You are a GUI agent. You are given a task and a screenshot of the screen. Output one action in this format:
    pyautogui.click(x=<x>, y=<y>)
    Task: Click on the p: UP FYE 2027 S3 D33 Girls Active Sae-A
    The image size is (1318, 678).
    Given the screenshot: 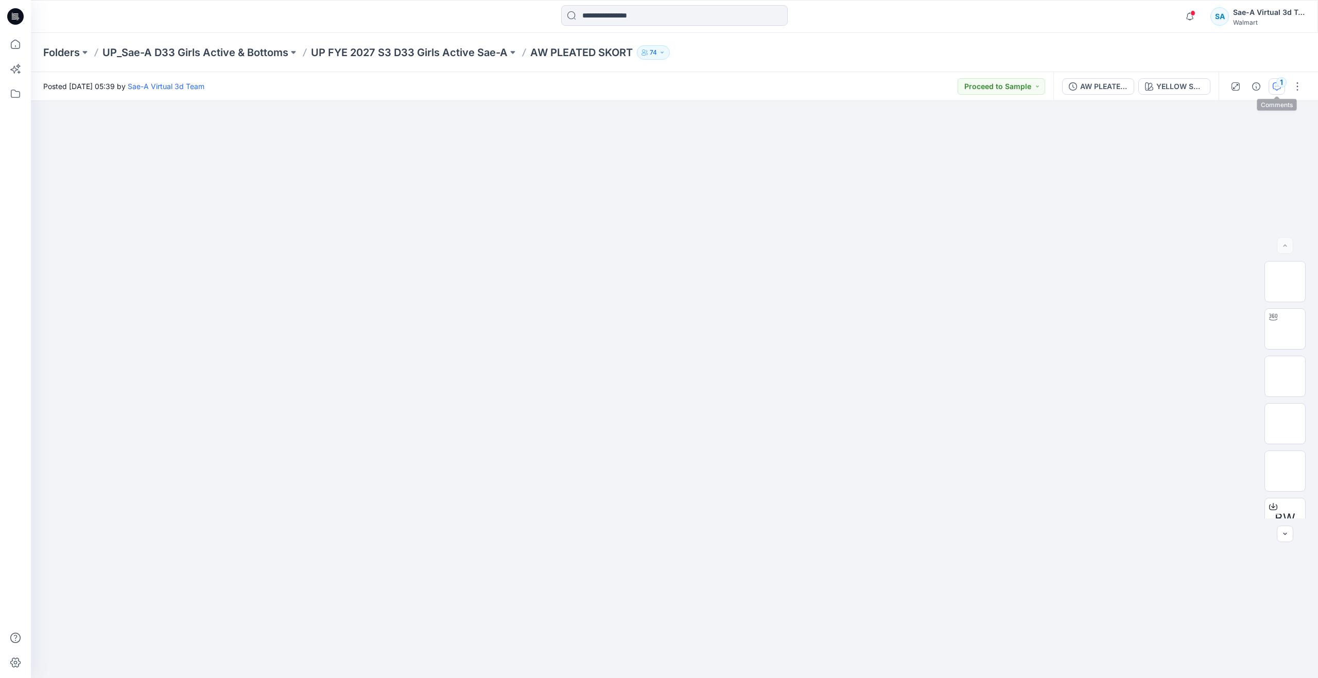 What is the action you would take?
    pyautogui.click(x=409, y=53)
    